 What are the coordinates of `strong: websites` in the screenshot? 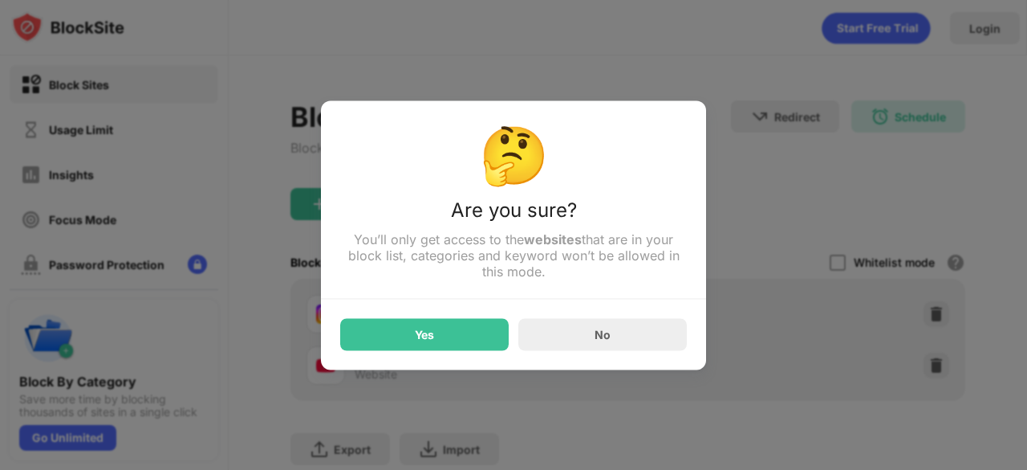 It's located at (553, 238).